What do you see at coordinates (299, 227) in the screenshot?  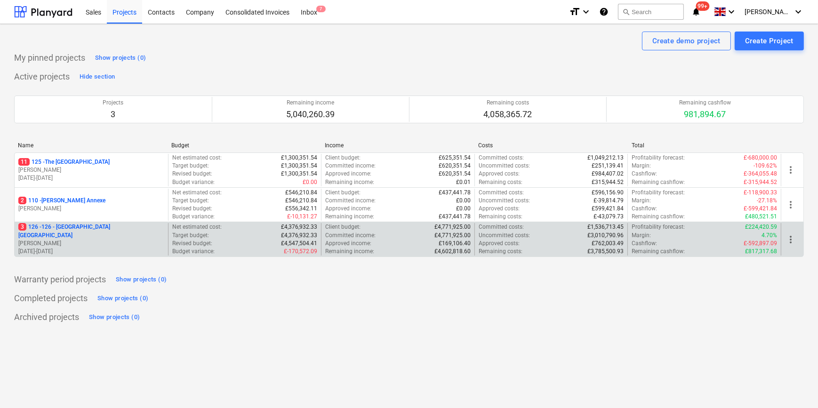 I see `p: £4,376,932.33` at bounding box center [299, 227].